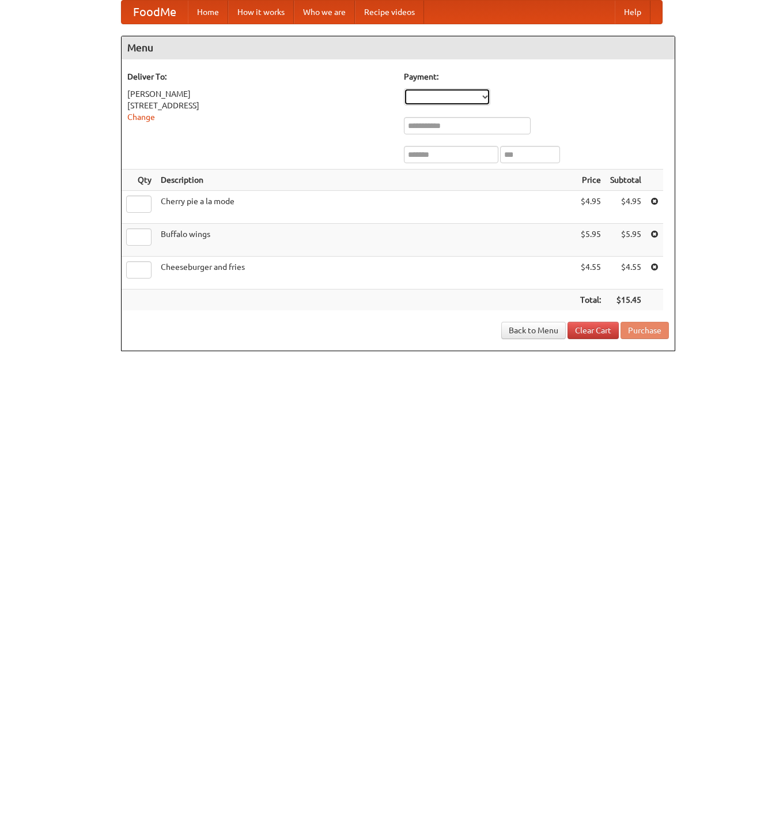 This screenshot has width=783, height=816. Describe the element at coordinates (155, 12) in the screenshot. I see `a: FoodMe` at that location.